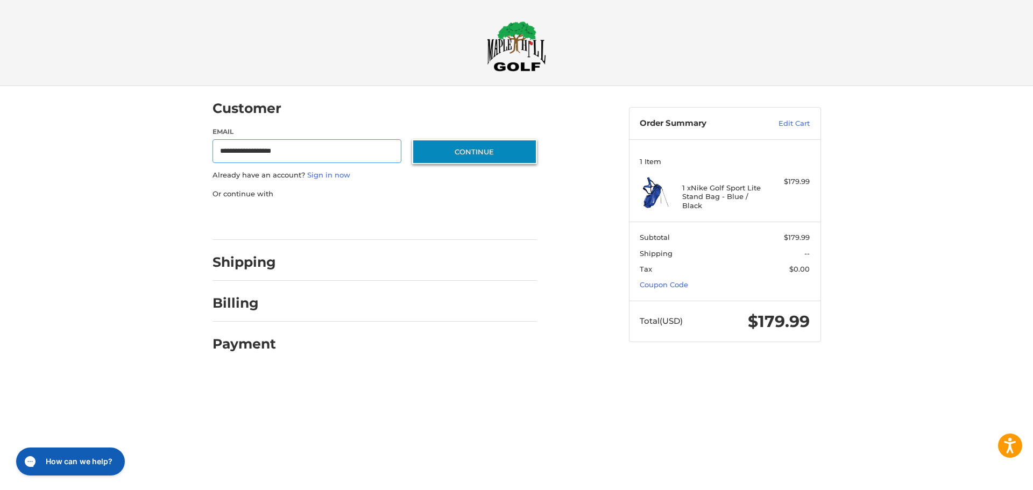  I want to click on h2: Shipping, so click(244, 262).